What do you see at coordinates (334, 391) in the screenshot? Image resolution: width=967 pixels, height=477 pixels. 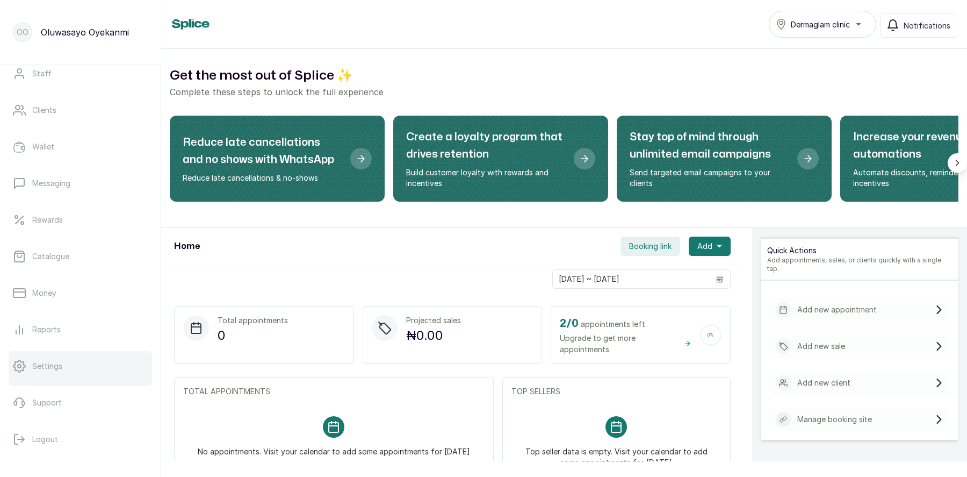 I see `p: TOTAL APPOINTMENTS` at bounding box center [334, 391].